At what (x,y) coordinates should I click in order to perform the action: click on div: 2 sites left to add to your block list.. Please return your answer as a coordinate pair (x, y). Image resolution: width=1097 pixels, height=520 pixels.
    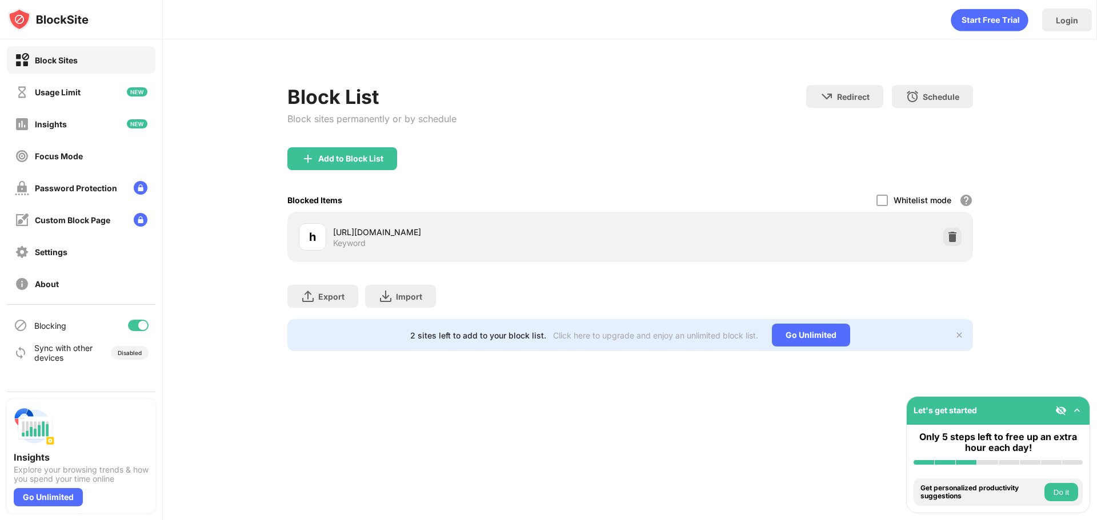
    Looking at the image, I should click on (478, 335).